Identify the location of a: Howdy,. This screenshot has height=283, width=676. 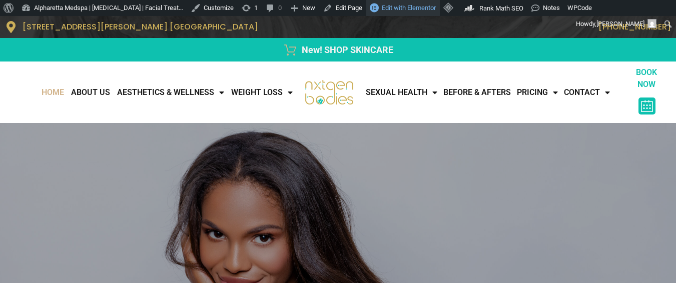
(616, 24).